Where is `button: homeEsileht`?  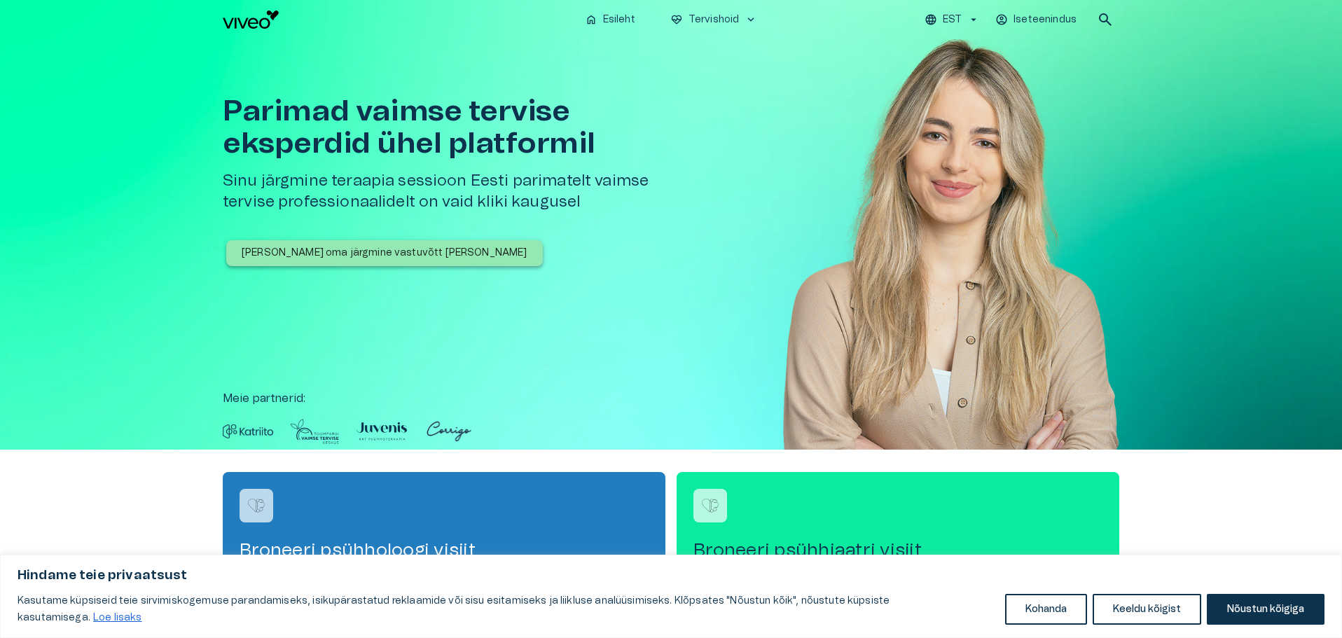
button: homeEsileht is located at coordinates (611, 20).